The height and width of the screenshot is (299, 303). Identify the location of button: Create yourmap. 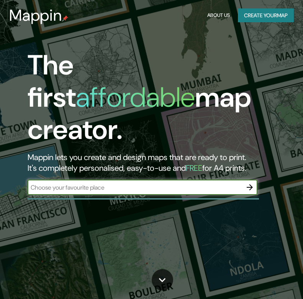
(266, 15).